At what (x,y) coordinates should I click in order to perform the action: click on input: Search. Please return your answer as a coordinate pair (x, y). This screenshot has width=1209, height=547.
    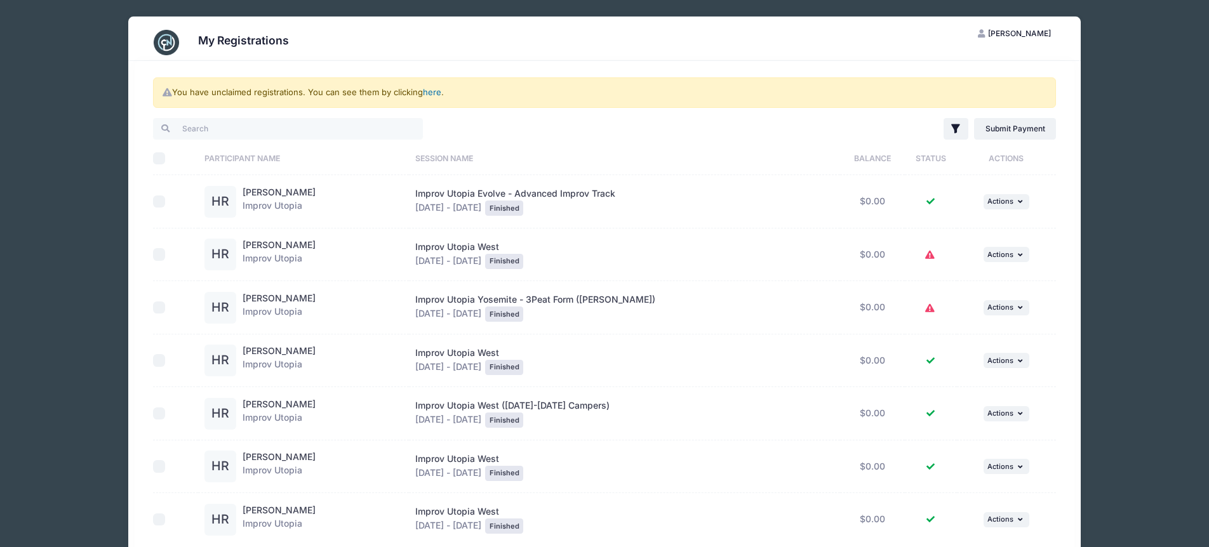
    Looking at the image, I should click on (288, 129).